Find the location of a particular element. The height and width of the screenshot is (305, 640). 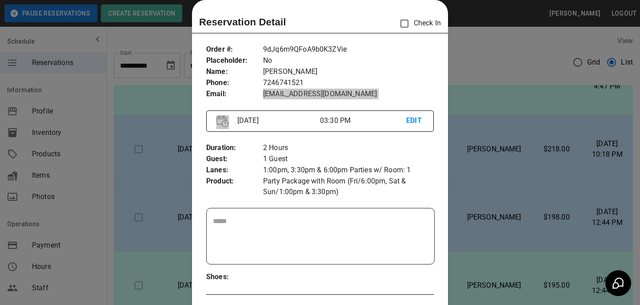

p: Check In is located at coordinates (418, 24).